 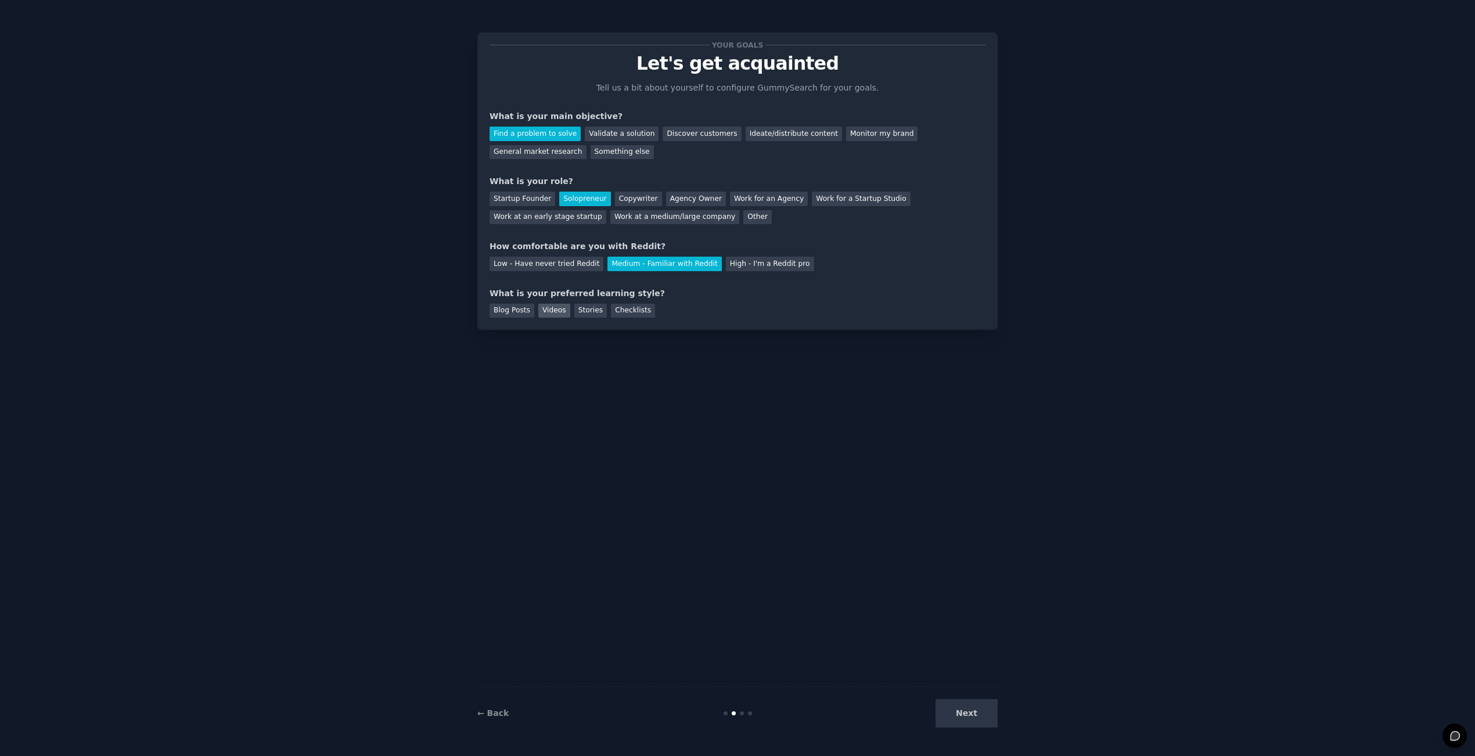 I want to click on div: Work at an early stage startup, so click(x=548, y=217).